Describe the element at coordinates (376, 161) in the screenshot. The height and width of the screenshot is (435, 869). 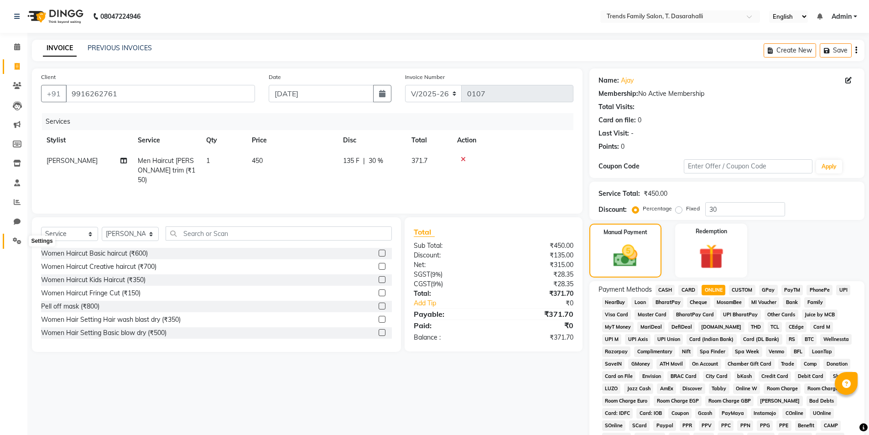
I see `span: 30 %` at that location.